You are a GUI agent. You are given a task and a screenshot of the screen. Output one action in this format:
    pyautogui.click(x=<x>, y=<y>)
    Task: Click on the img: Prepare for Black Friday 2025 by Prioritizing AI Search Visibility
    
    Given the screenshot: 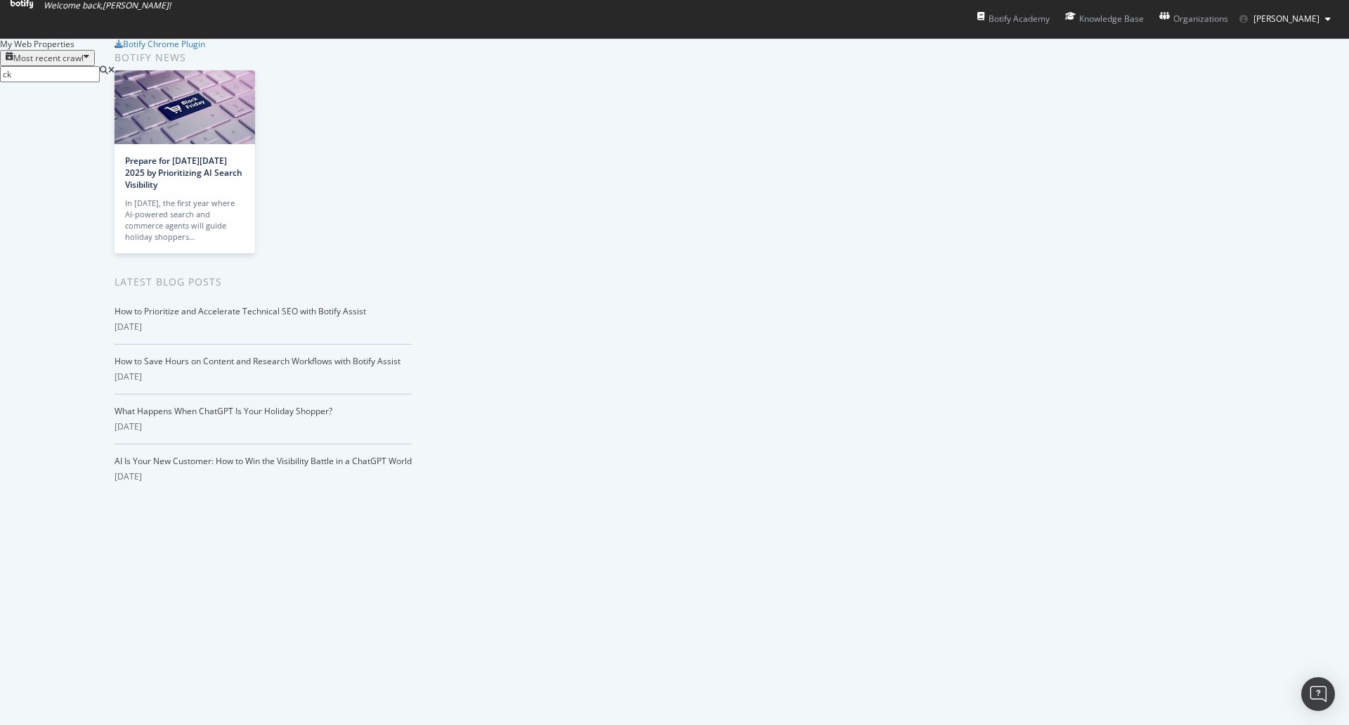 What is the action you would take?
    pyautogui.click(x=185, y=107)
    